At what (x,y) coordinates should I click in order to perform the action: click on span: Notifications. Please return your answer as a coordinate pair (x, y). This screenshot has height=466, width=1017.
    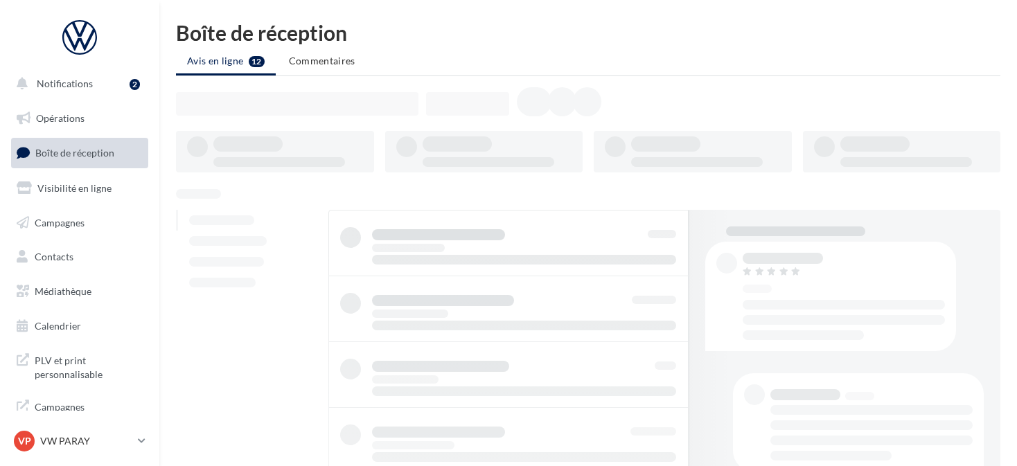
    Looking at the image, I should click on (64, 83).